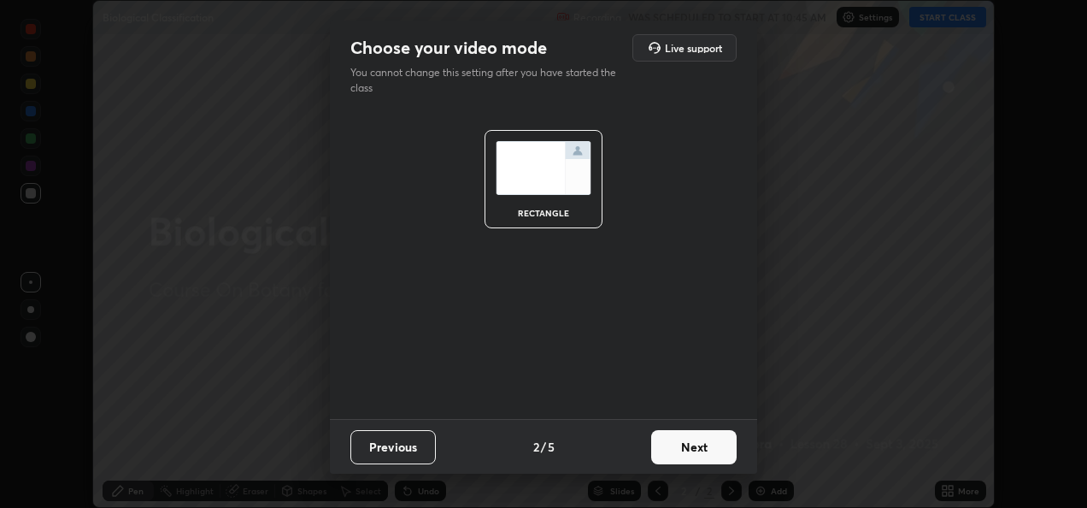  I want to click on h5: Live support, so click(693, 48).